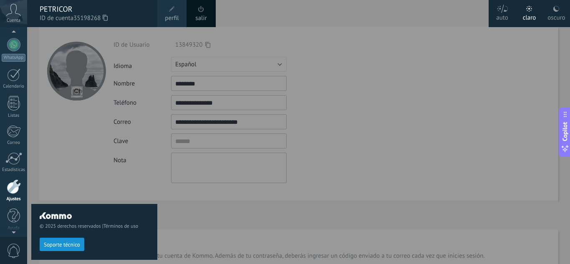 Image resolution: width=570 pixels, height=264 pixels. Describe the element at coordinates (13, 58) in the screenshot. I see `div: WhatsApp` at that location.